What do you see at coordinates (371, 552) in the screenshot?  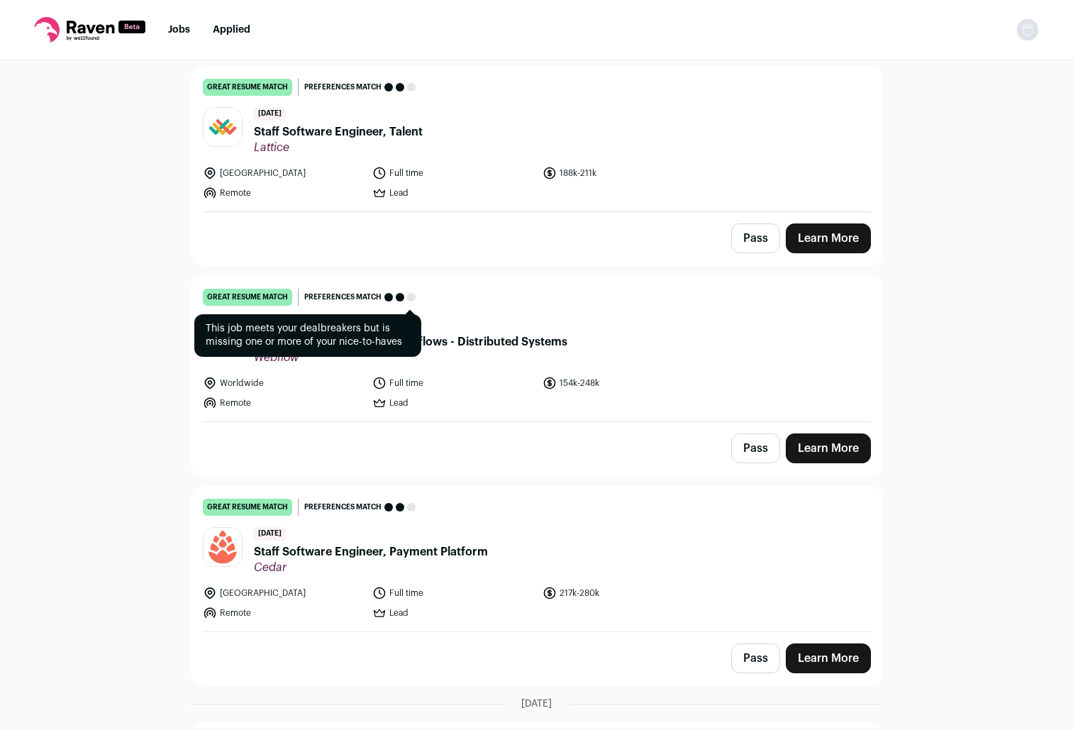 I see `span: Staff Software Engineer, Payment Platform` at bounding box center [371, 552].